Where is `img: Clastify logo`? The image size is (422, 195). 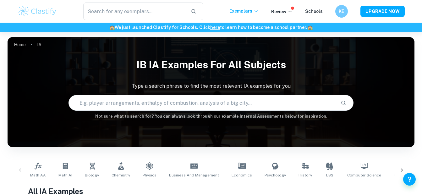 img: Clastify logo is located at coordinates (37, 11).